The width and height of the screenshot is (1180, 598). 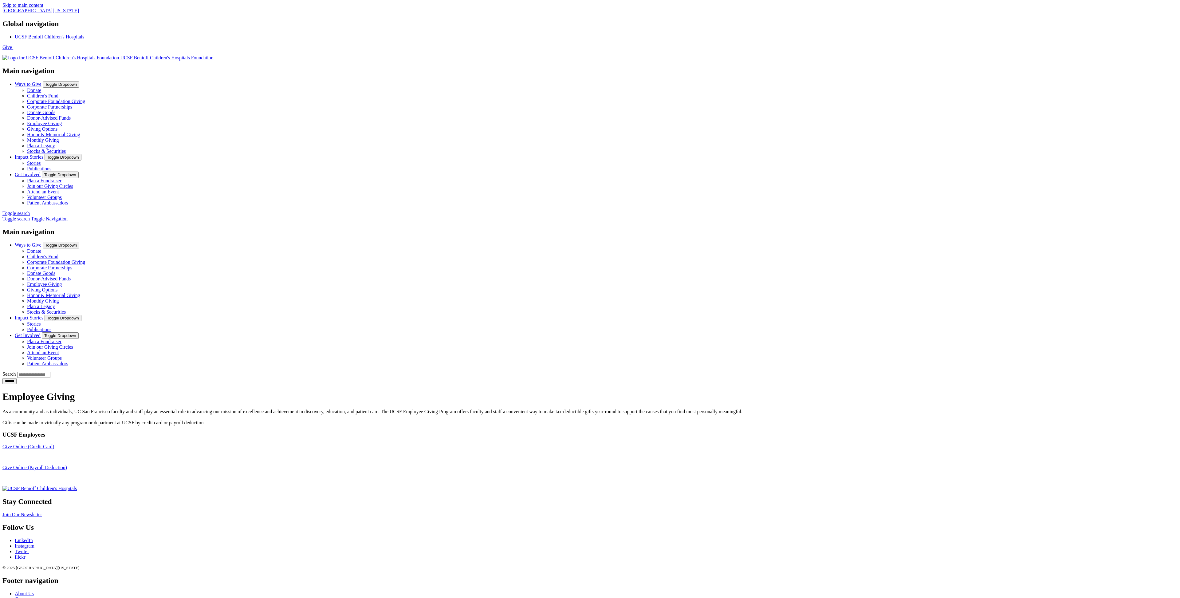 I want to click on span: LinkedIn, so click(x=24, y=540).